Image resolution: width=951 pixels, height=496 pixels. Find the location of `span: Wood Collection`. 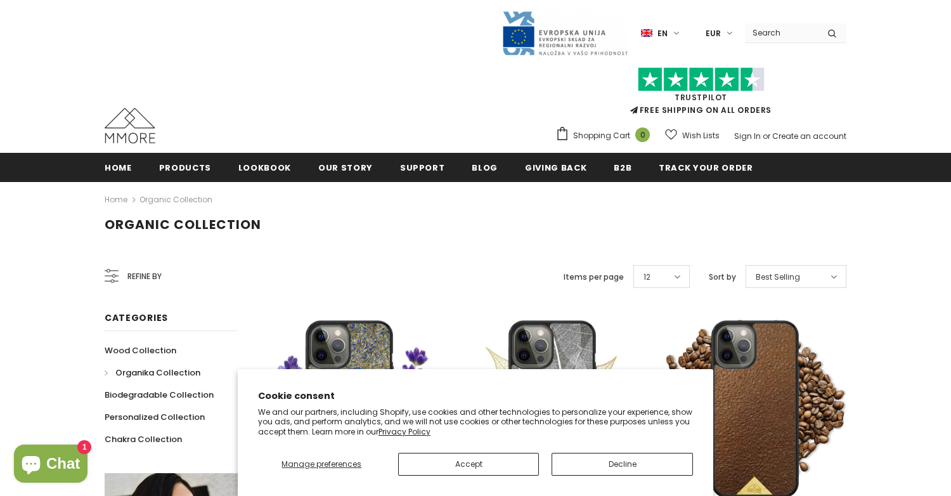

span: Wood Collection is located at coordinates (140, 350).